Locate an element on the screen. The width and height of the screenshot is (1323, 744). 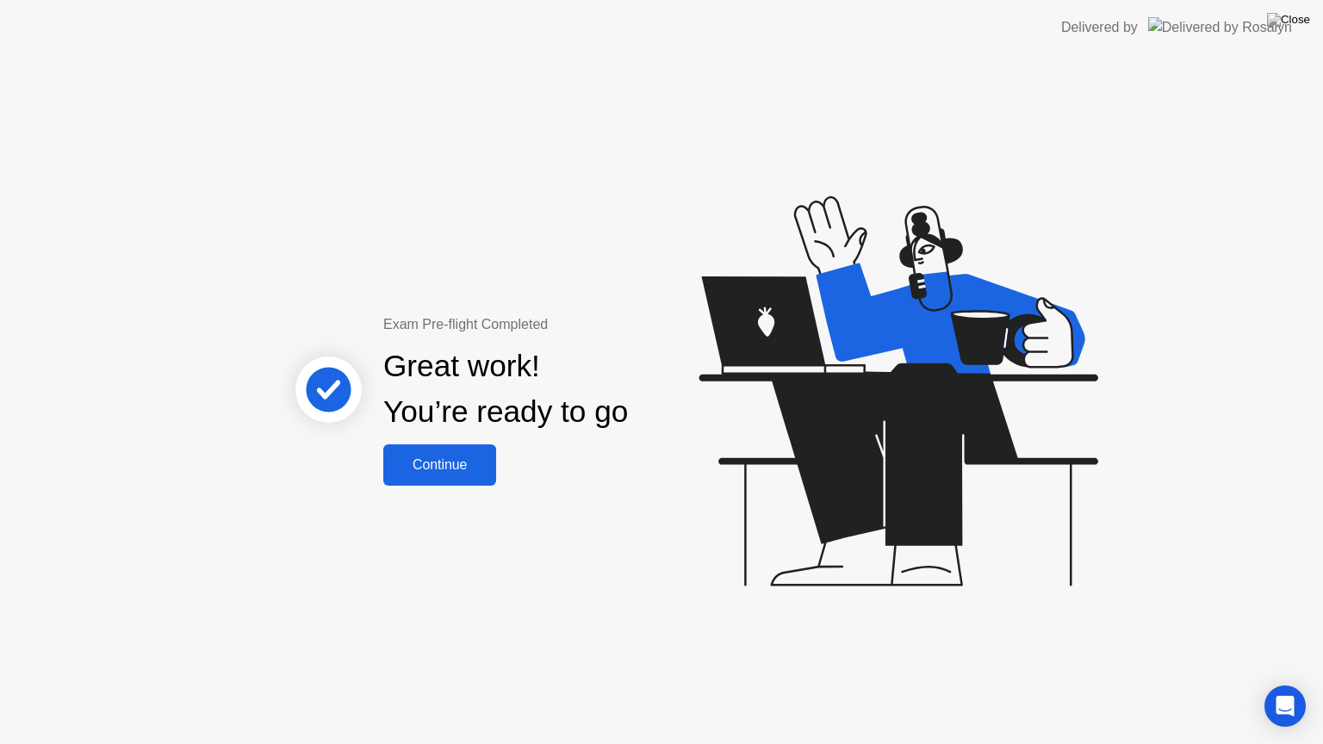
div: Delivered by is located at coordinates (1099, 28).